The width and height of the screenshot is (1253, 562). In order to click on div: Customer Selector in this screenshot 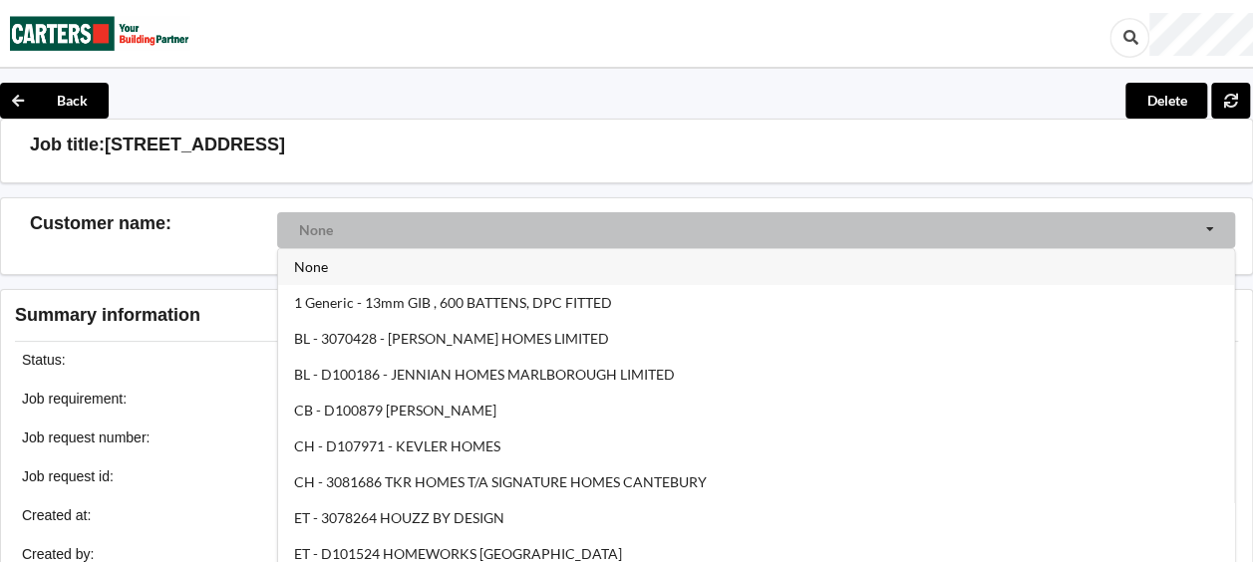, I will do `click(756, 230)`.